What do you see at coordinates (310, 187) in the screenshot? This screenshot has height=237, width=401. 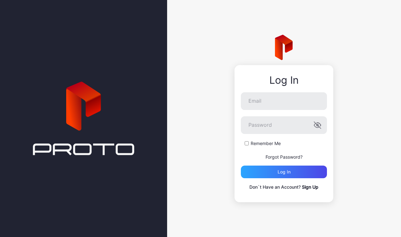 I see `a: Sign Up` at bounding box center [310, 187].